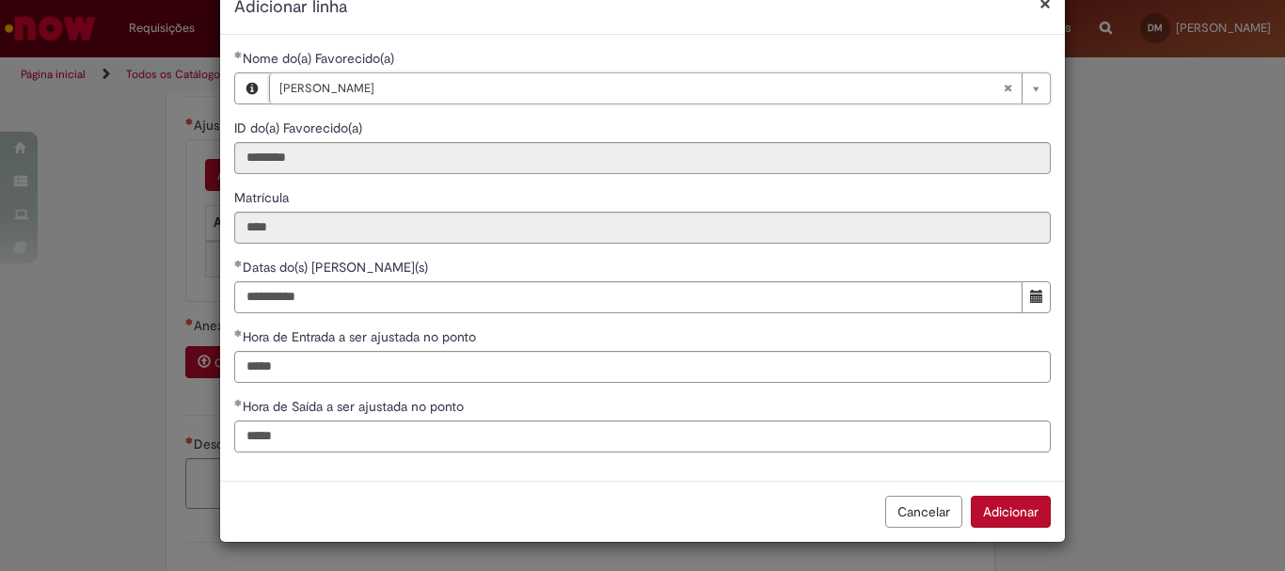 This screenshot has height=571, width=1285. What do you see at coordinates (252, 88) in the screenshot?
I see `button: Nome do(a) Favorecido(a), Visualizar este registro Denisson Santos Menezes` at bounding box center [252, 88].